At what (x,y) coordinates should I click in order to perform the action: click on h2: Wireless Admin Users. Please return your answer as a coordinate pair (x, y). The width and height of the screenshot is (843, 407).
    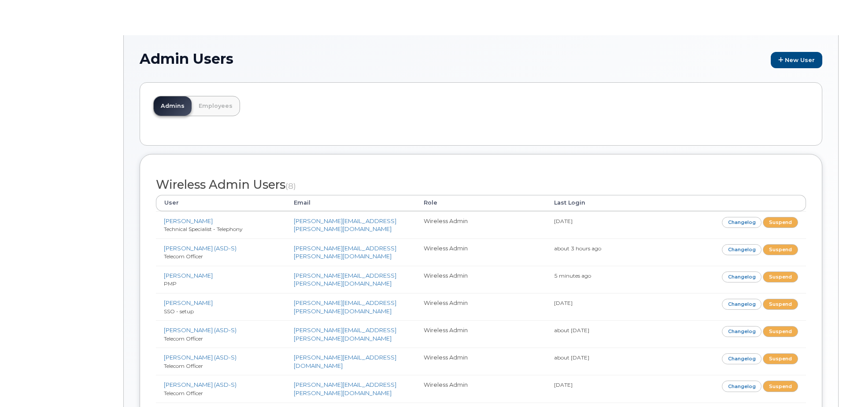
    Looking at the image, I should click on (481, 185).